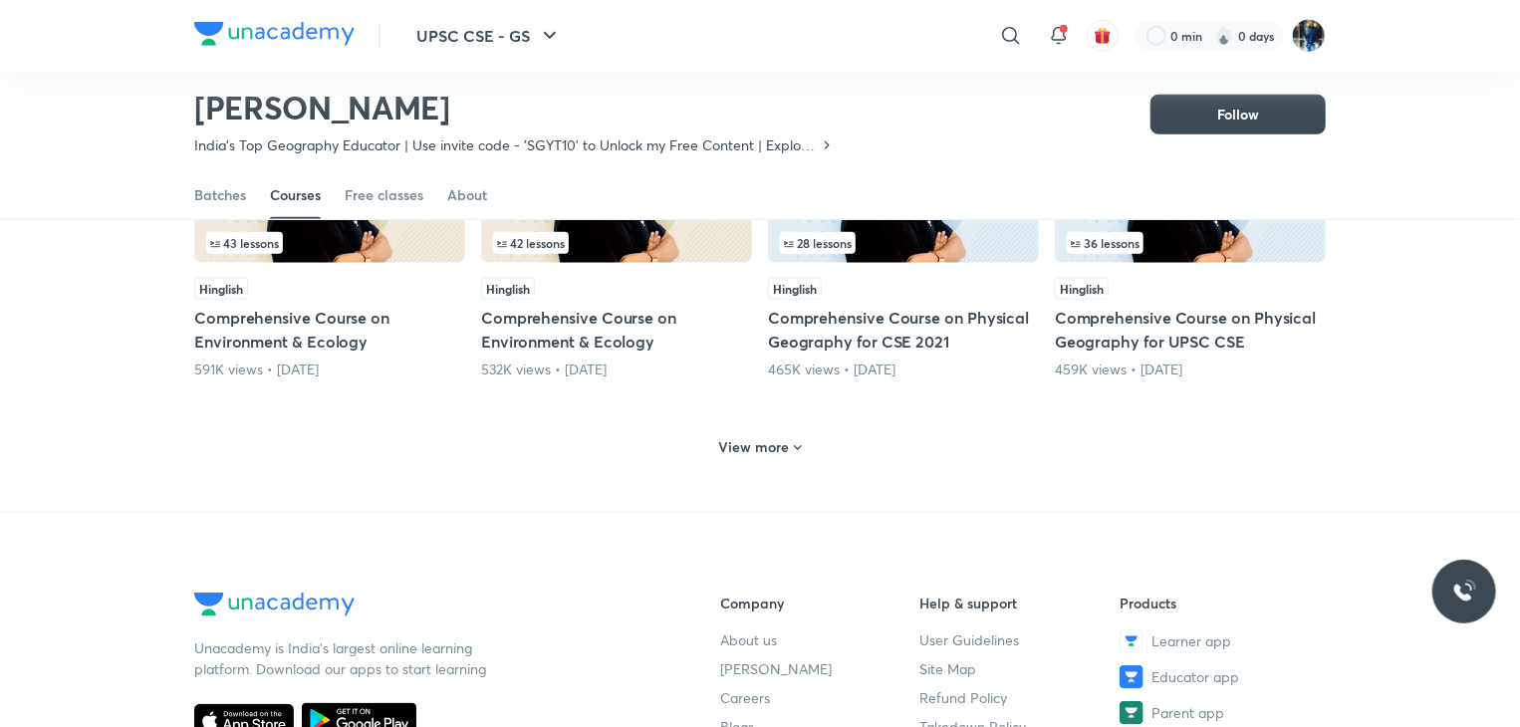 Image resolution: width=1520 pixels, height=727 pixels. I want to click on button: avatar, so click(1103, 36).